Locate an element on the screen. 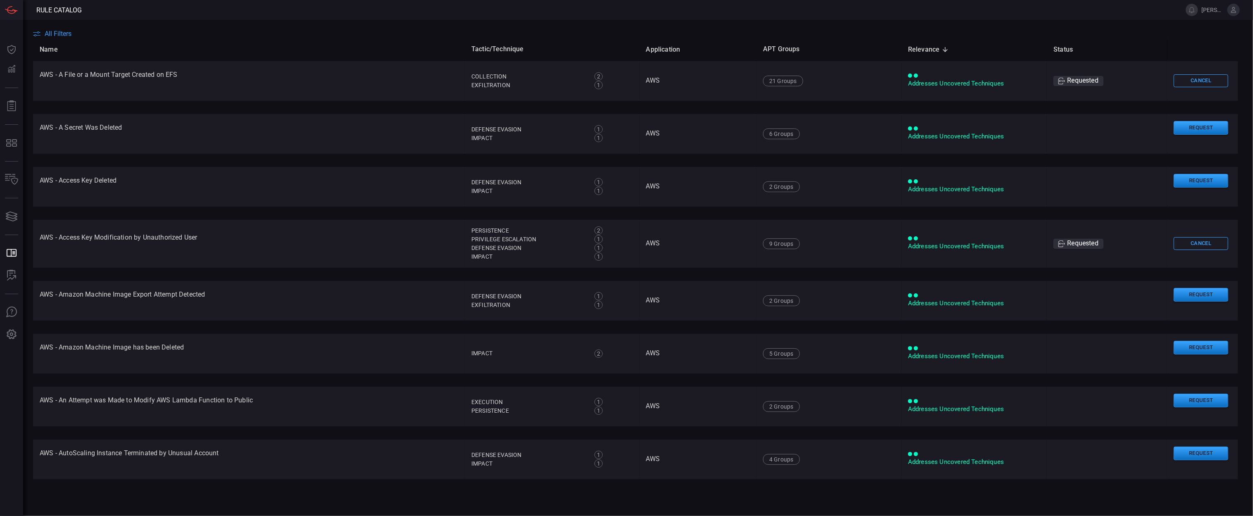 The width and height of the screenshot is (1253, 516). th: Tactic/Technique is located at coordinates (552, 49).